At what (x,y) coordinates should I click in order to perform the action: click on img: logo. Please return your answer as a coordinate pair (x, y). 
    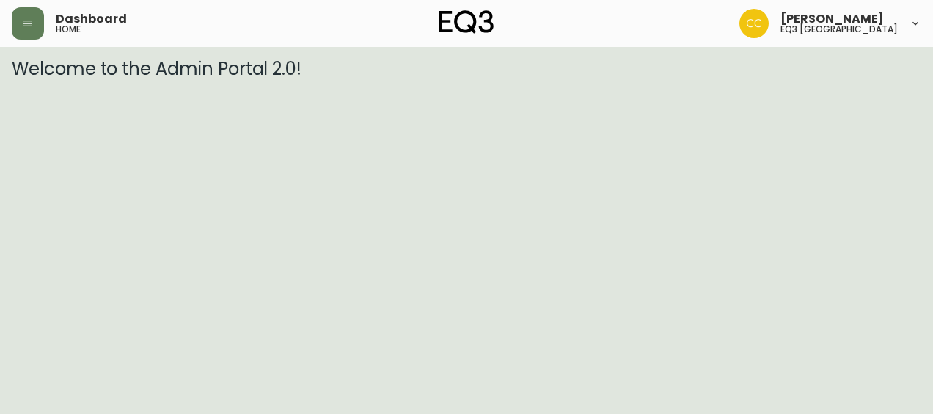
    Looking at the image, I should click on (466, 22).